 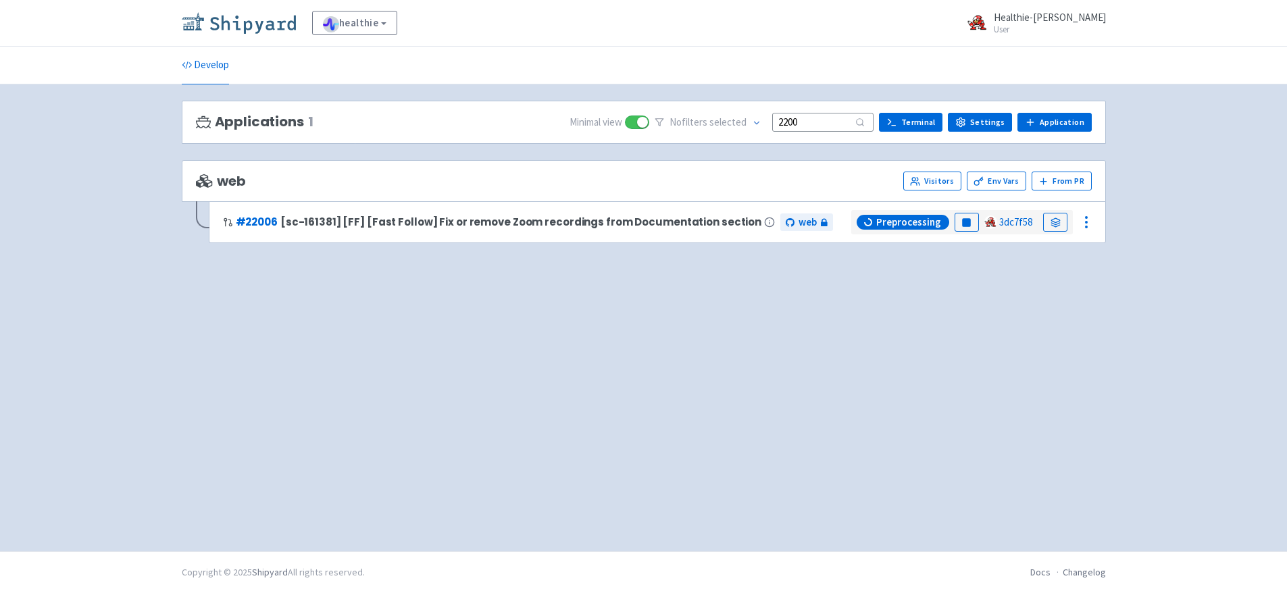 What do you see at coordinates (257, 222) in the screenshot?
I see `a: #22006` at bounding box center [257, 222].